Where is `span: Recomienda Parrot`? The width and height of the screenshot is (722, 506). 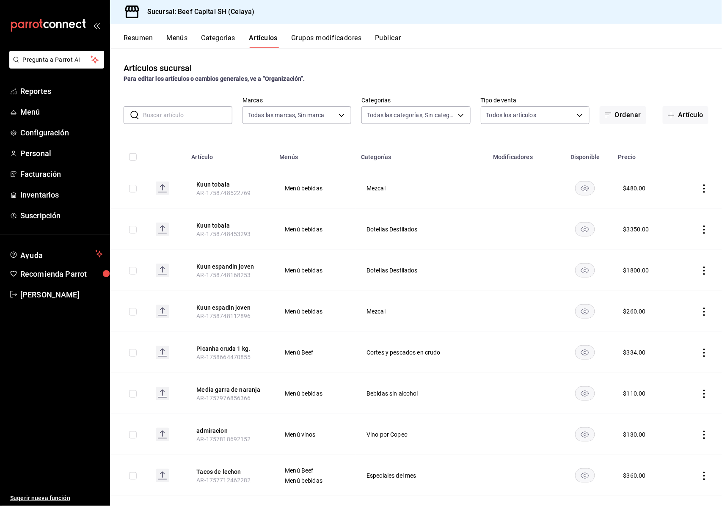
span: Recomienda Parrot is located at coordinates (61, 274).